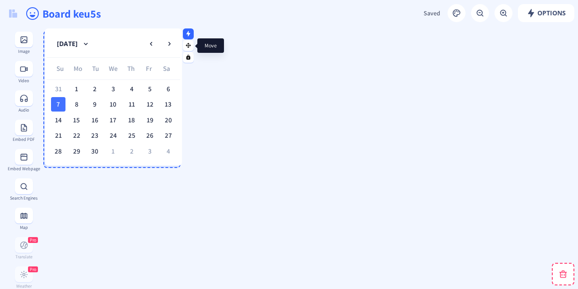 This screenshot has width=578, height=289. What do you see at coordinates (77, 120) in the screenshot?
I see `div: 15` at bounding box center [77, 120].